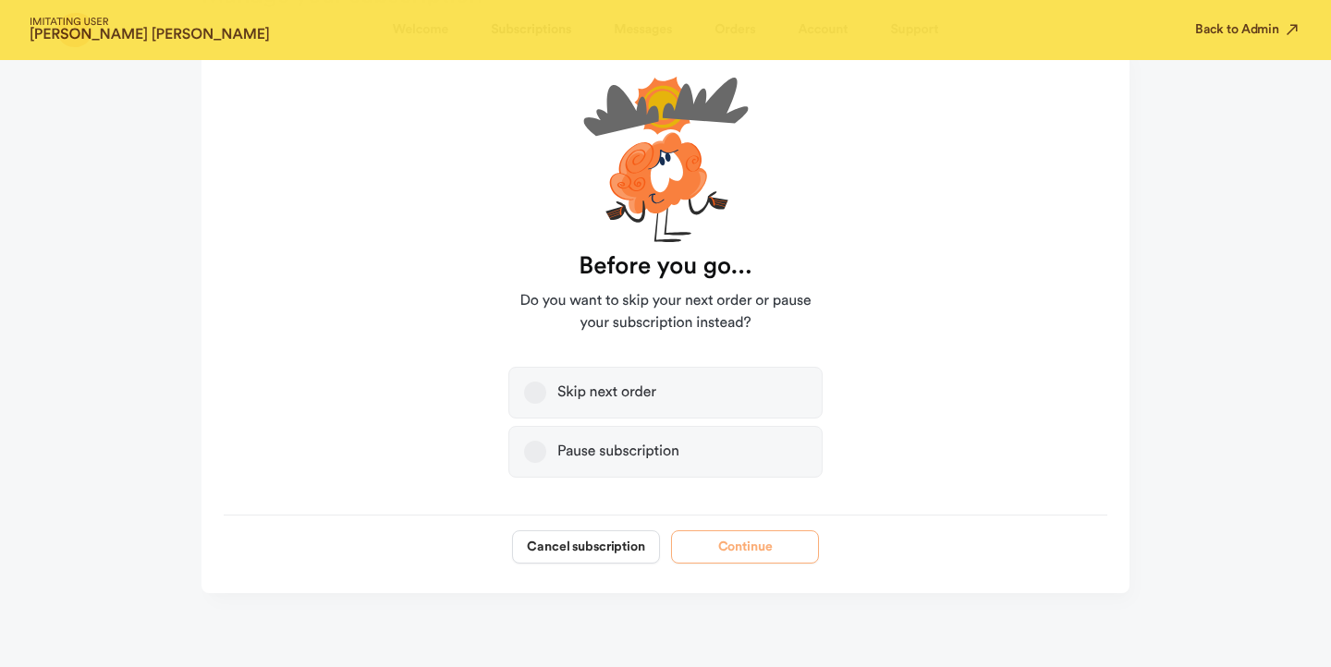 This screenshot has width=1331, height=667. I want to click on span: IMITATING USER, so click(150, 22).